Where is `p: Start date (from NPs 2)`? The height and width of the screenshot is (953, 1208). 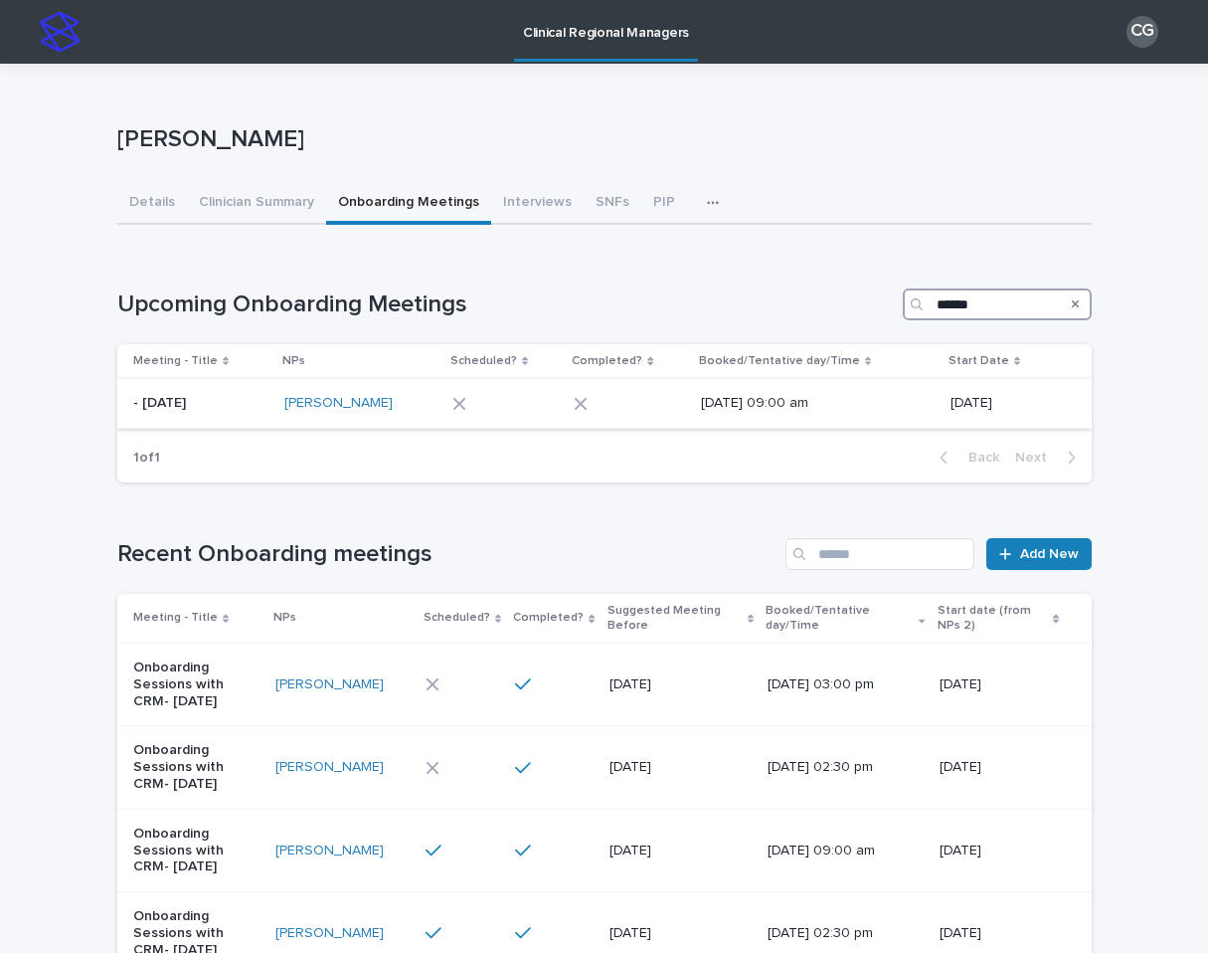 p: Start date (from NPs 2) is located at coordinates (994, 618).